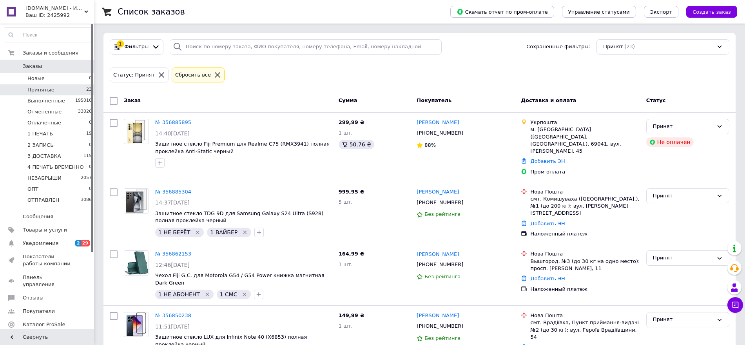 The image size is (745, 345). What do you see at coordinates (352, 122) in the screenshot?
I see `span: 299,99 ₴` at bounding box center [352, 122].